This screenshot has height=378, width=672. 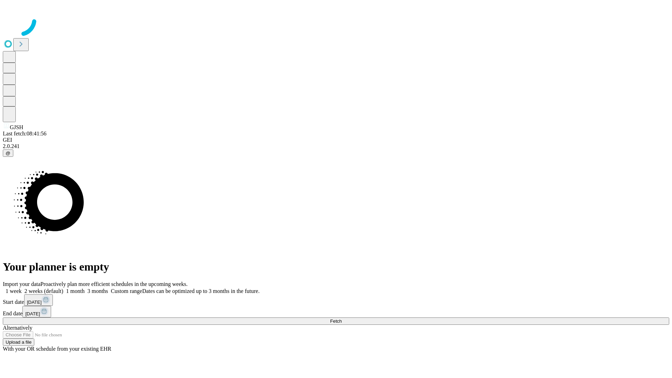 I want to click on span: Dates can be optimized up to 3 months in the future., so click(x=200, y=291).